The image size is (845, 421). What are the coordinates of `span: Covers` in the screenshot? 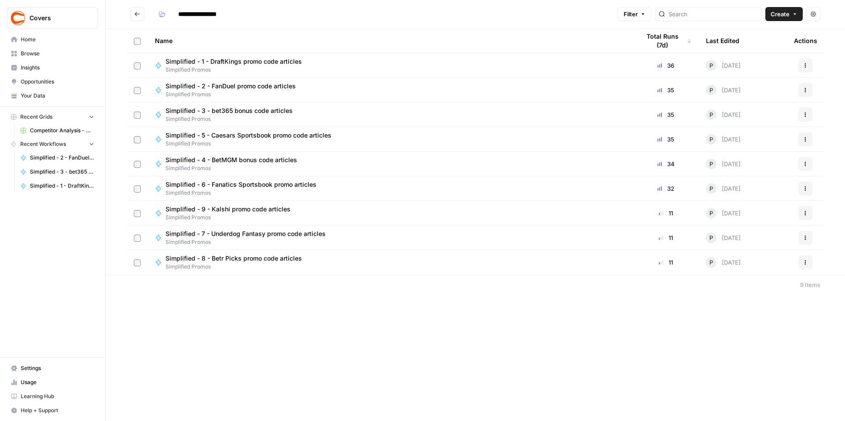 It's located at (56, 18).